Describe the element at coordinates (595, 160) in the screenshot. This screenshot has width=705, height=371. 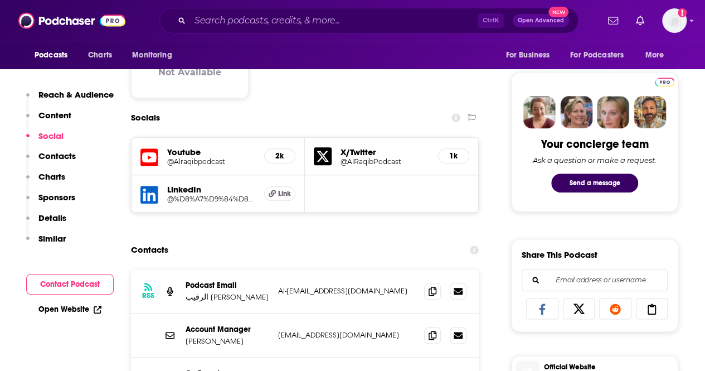
I see `div: Ask a question or make a request.` at that location.